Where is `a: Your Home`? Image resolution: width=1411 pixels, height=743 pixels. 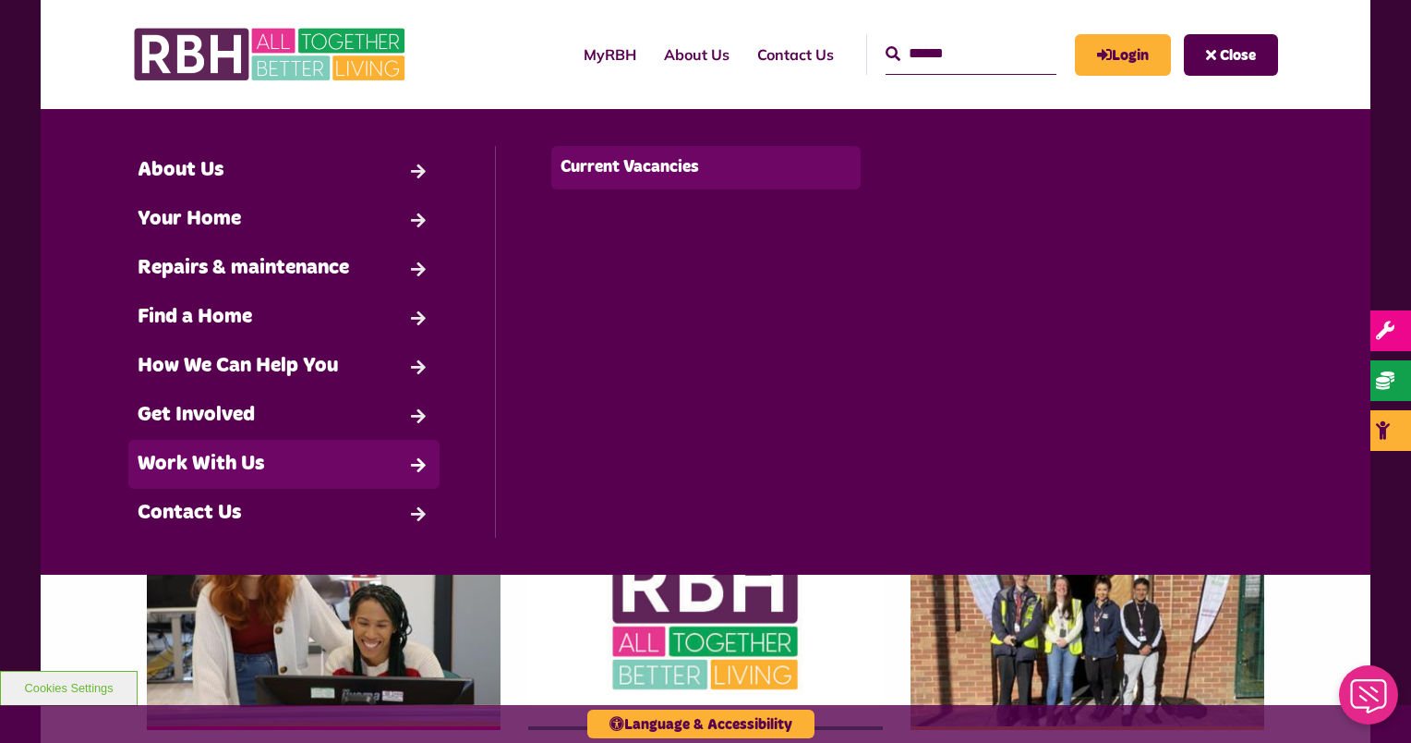 a: Your Home is located at coordinates (284, 219).